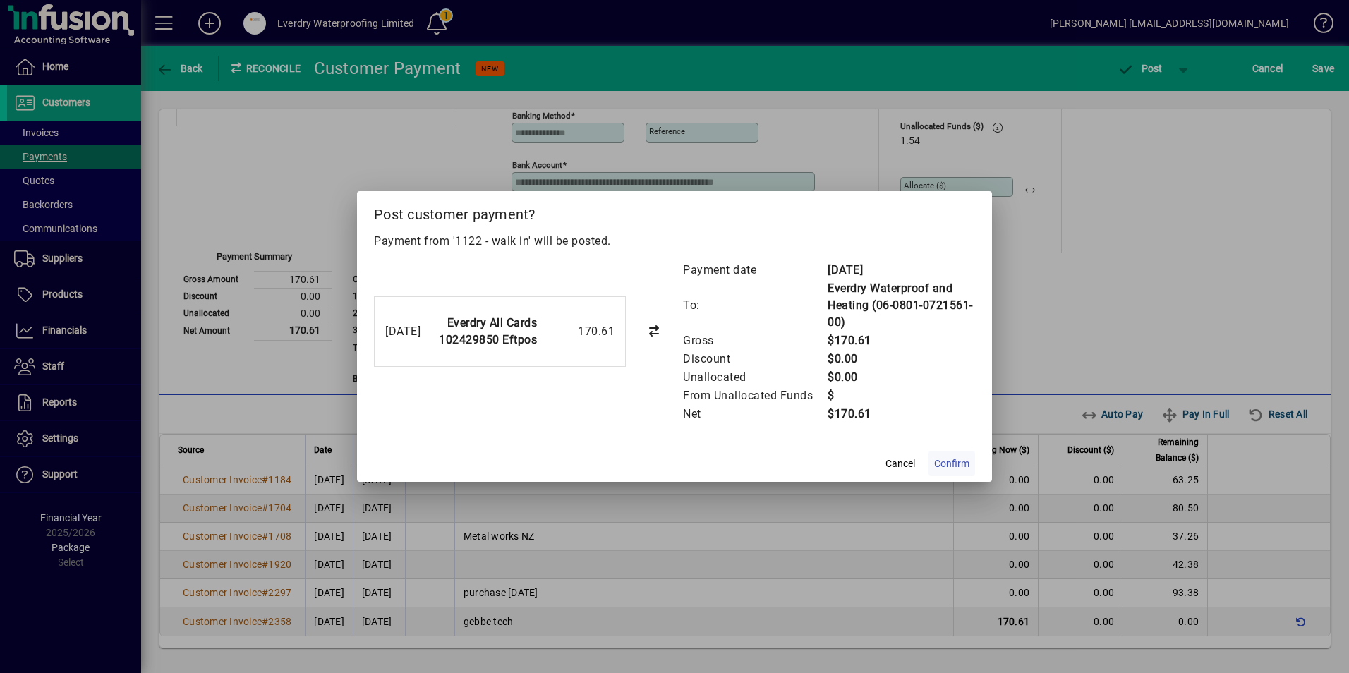  What do you see at coordinates (675, 241) in the screenshot?
I see `p: Payment from '1122 - walk in' will be posted.` at bounding box center [675, 241].